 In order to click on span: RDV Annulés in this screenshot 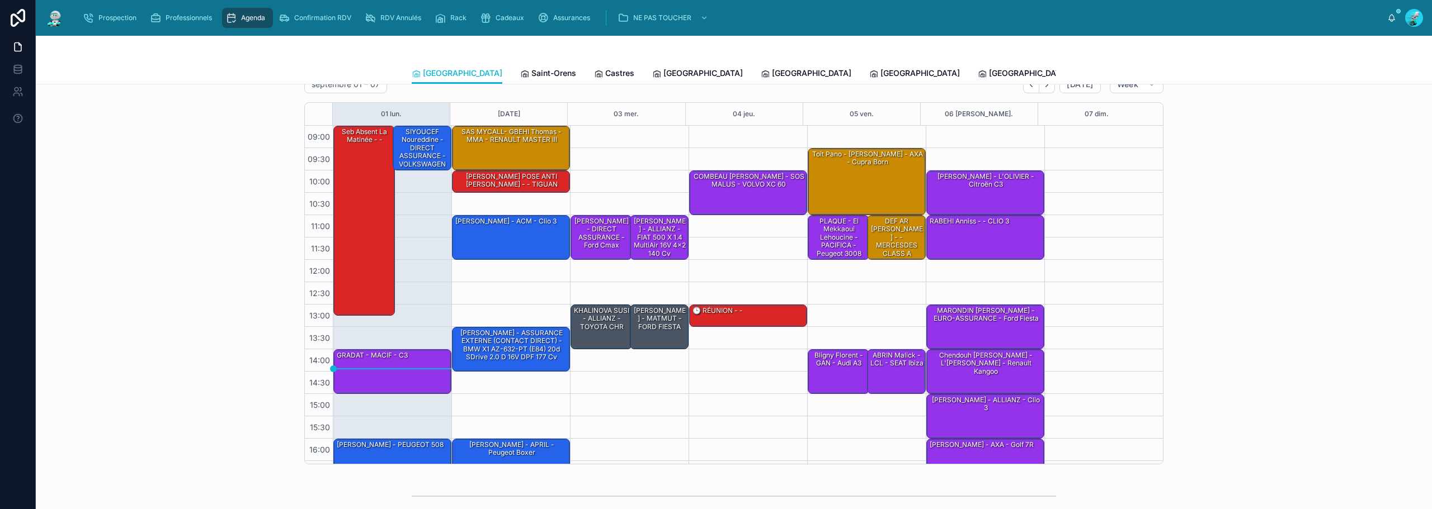, I will do `click(400, 18)`.